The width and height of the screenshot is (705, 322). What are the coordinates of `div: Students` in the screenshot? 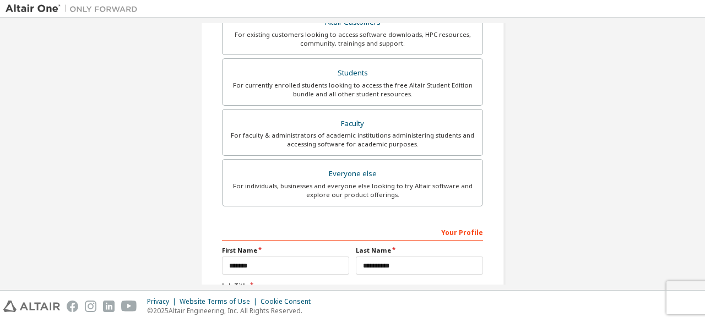 It's located at (353, 73).